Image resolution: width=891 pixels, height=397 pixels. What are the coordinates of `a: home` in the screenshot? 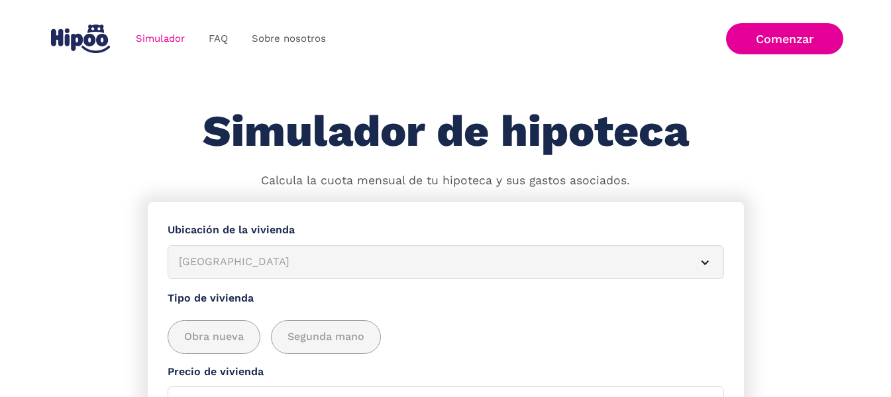 It's located at (81, 38).